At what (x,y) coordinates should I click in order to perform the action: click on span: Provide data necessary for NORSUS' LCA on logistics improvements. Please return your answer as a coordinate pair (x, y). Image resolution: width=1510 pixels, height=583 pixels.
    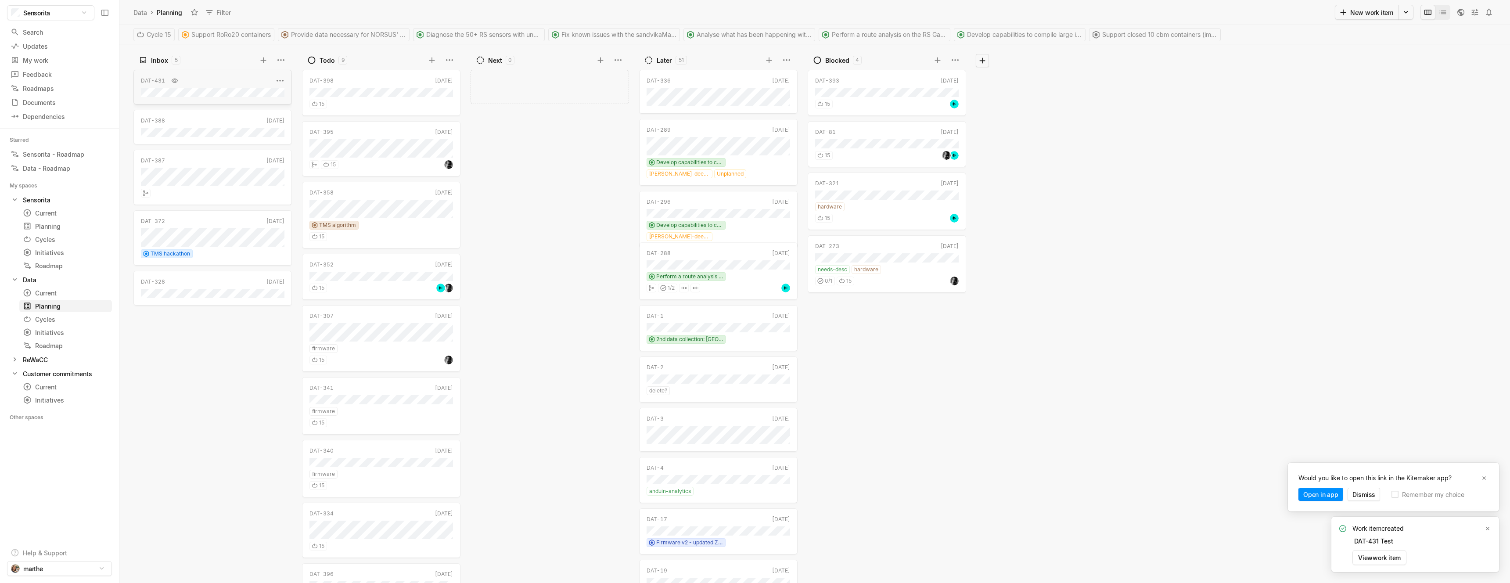
    Looking at the image, I should click on (348, 35).